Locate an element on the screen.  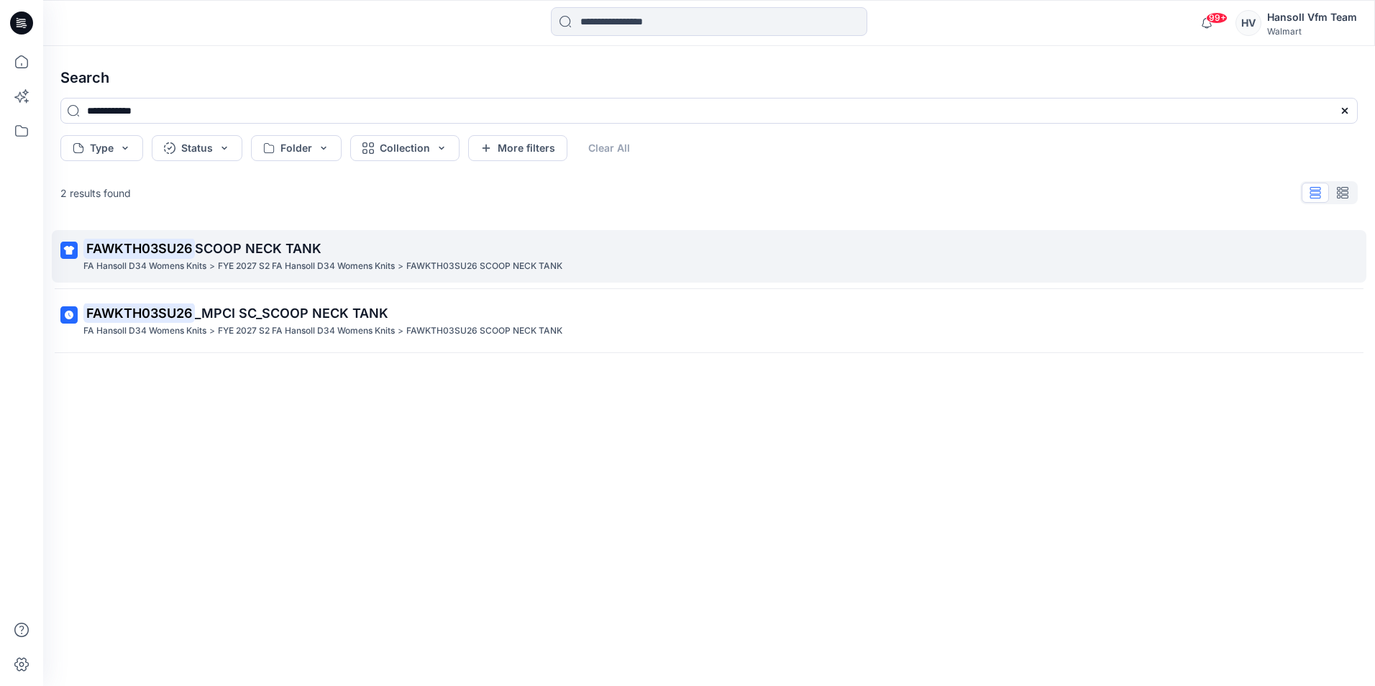
h4: Search is located at coordinates (709, 78).